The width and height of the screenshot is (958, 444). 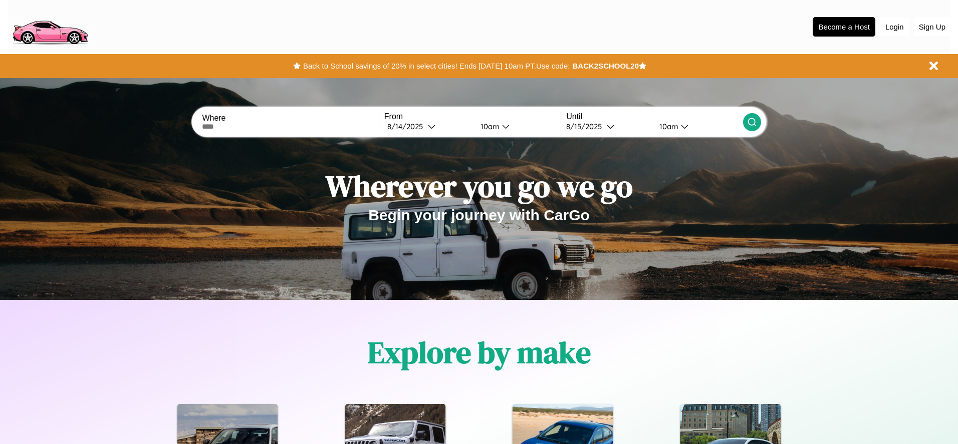 What do you see at coordinates (50, 26) in the screenshot?
I see `img: logo` at bounding box center [50, 26].